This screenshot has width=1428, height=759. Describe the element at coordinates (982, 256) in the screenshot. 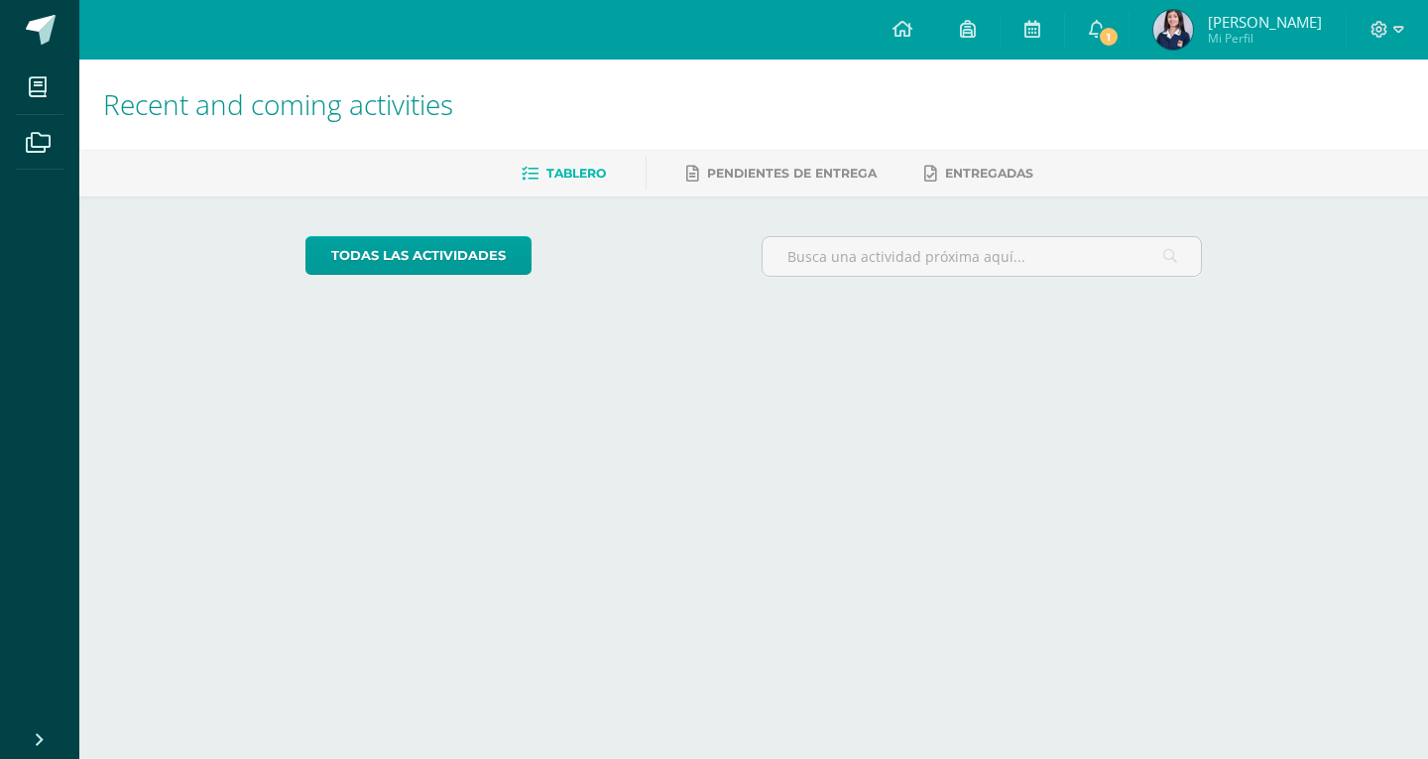

I see `input: Busca una actividad próxima aquí...` at that location.